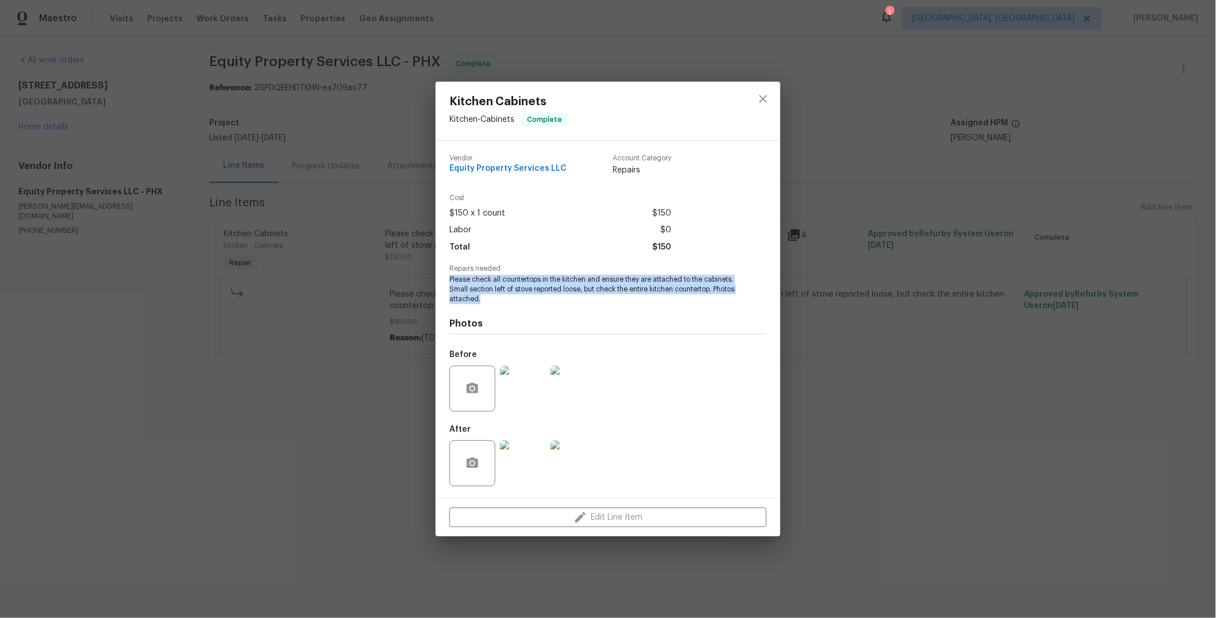 The height and width of the screenshot is (618, 1216). Describe the element at coordinates (763, 99) in the screenshot. I see `button: close` at that location.